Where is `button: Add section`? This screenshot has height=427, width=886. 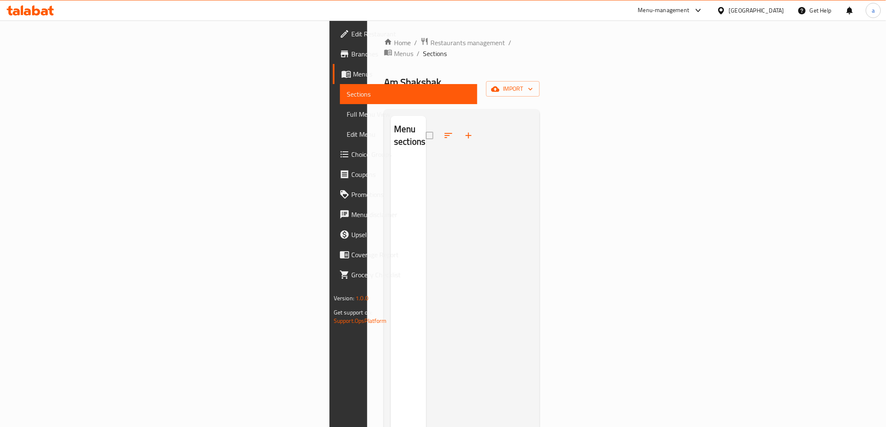
button: Add section is located at coordinates (468, 136).